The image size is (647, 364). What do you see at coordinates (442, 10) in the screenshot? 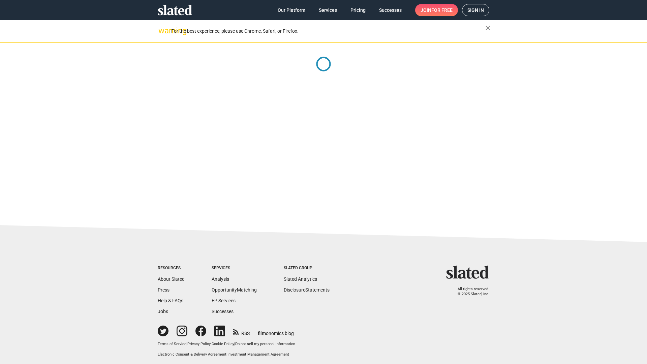
I see `span: for free` at bounding box center [442, 10].